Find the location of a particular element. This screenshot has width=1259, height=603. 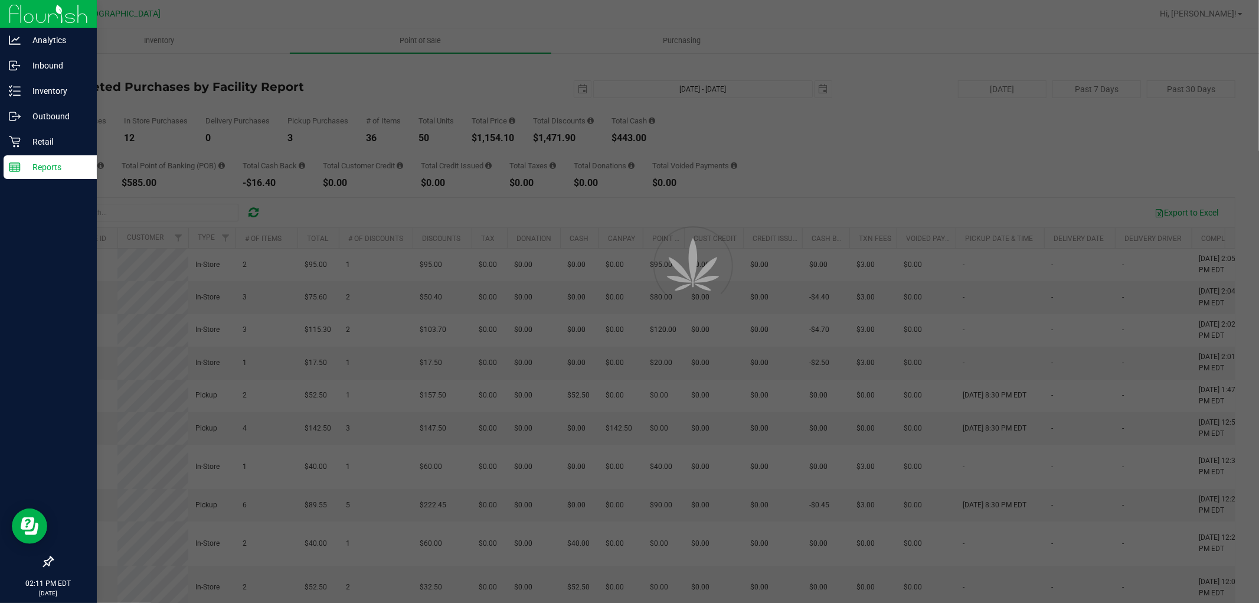

inline-svg: Reports is located at coordinates (15, 167).